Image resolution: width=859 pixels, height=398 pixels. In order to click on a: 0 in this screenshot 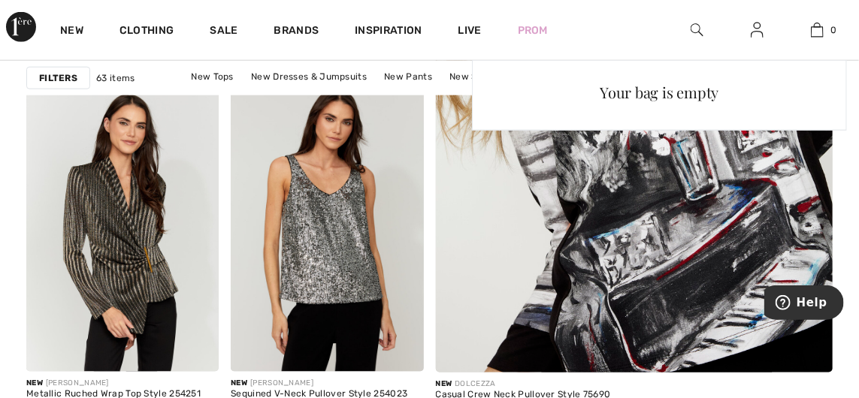, I will do `click(816, 30)`.